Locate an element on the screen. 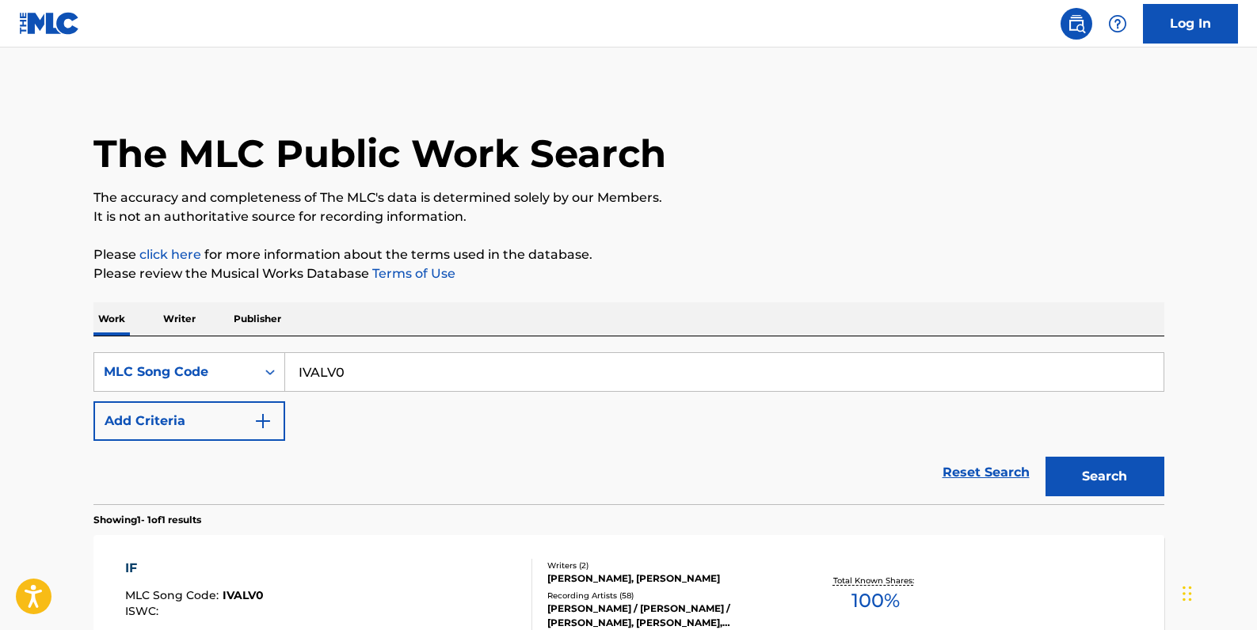 The height and width of the screenshot is (630, 1257). p: Please review the Musical Works Database is located at coordinates (629, 274).